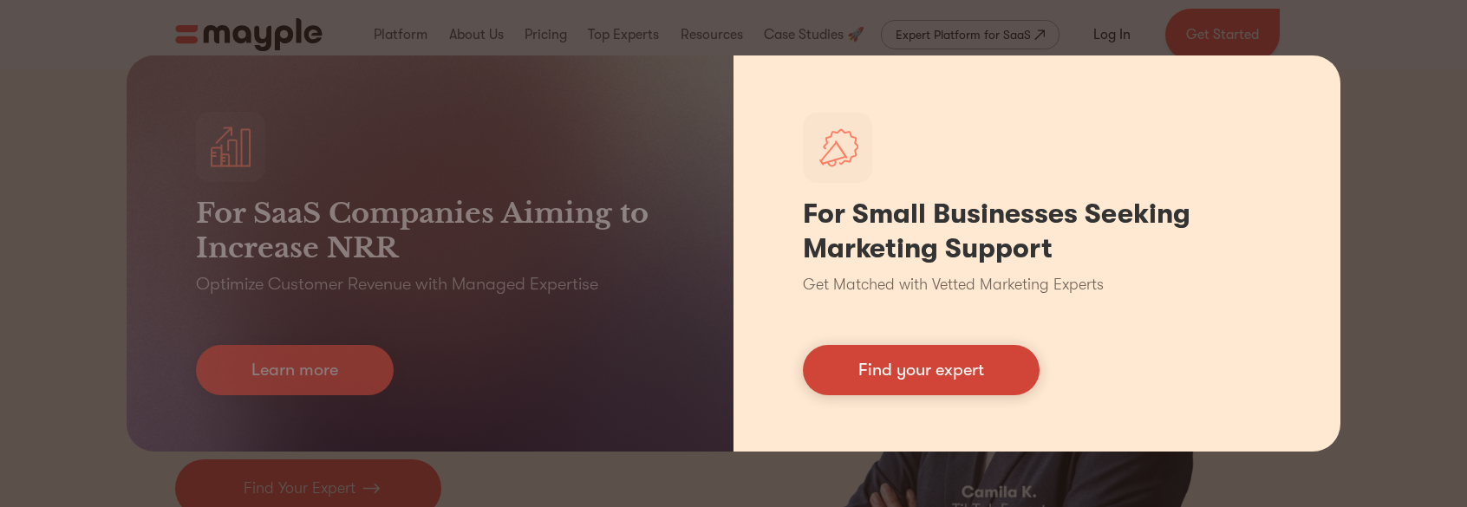  What do you see at coordinates (953, 284) in the screenshot?
I see `p: Get Matched with Vetted Marketing Experts` at bounding box center [953, 284].